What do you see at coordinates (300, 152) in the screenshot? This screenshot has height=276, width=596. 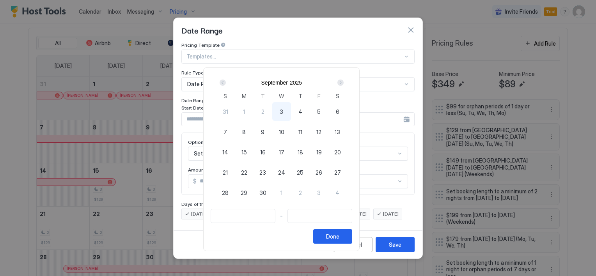 I see `button: 18` at bounding box center [300, 152].